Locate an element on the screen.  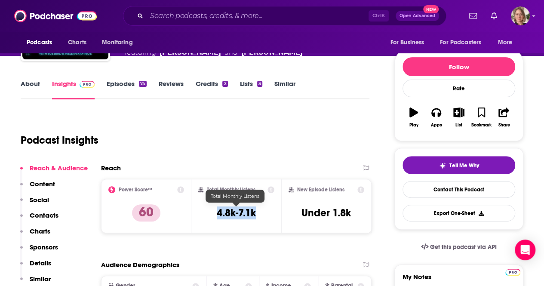
a: Similar is located at coordinates (285, 89).